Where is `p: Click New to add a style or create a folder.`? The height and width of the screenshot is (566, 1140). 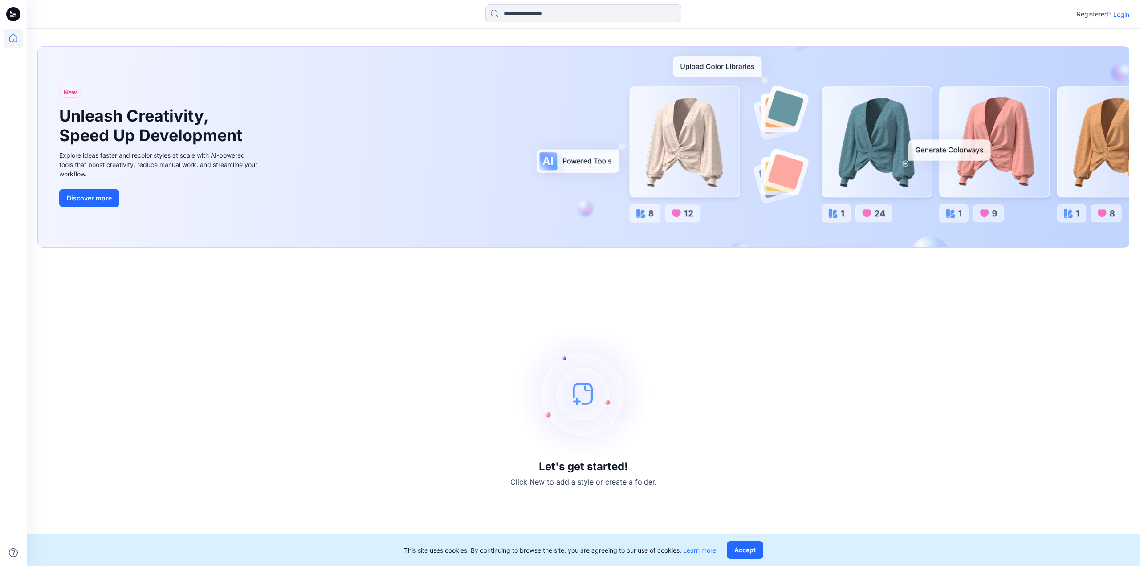
p: Click New to add a style or create a folder. is located at coordinates (583, 482).